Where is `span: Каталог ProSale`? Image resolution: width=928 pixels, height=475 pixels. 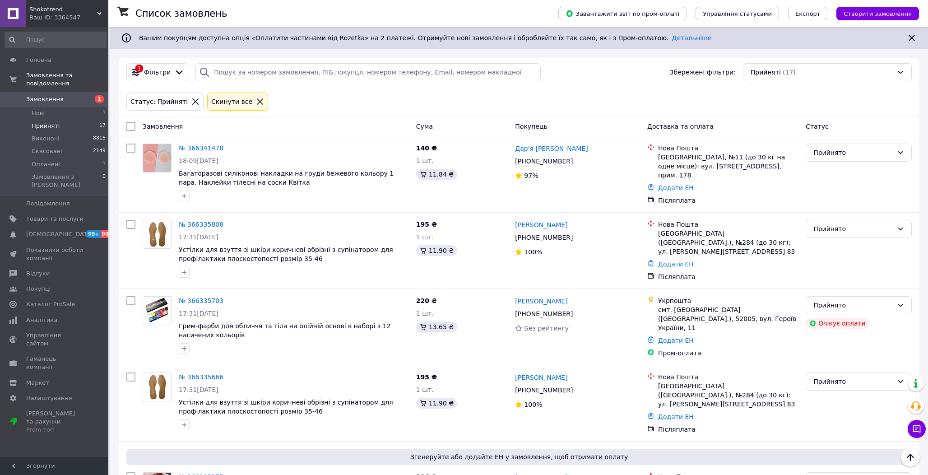
span: Каталог ProSale is located at coordinates (51, 304).